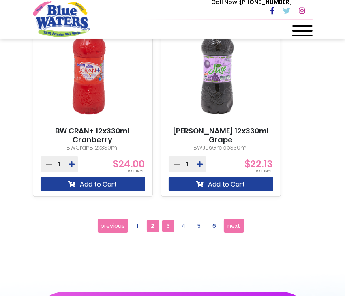 The image size is (345, 296). What do you see at coordinates (153, 226) in the screenshot?
I see `span: 2` at bounding box center [153, 226].